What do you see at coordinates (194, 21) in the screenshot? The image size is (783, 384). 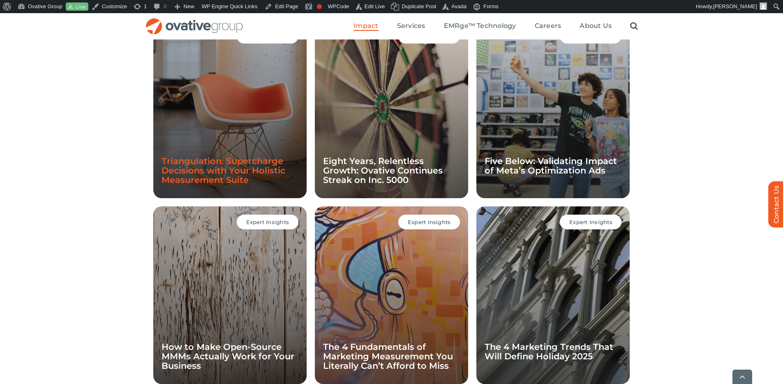 I see `a: OG_Full_horizontal_RGB` at bounding box center [194, 21].